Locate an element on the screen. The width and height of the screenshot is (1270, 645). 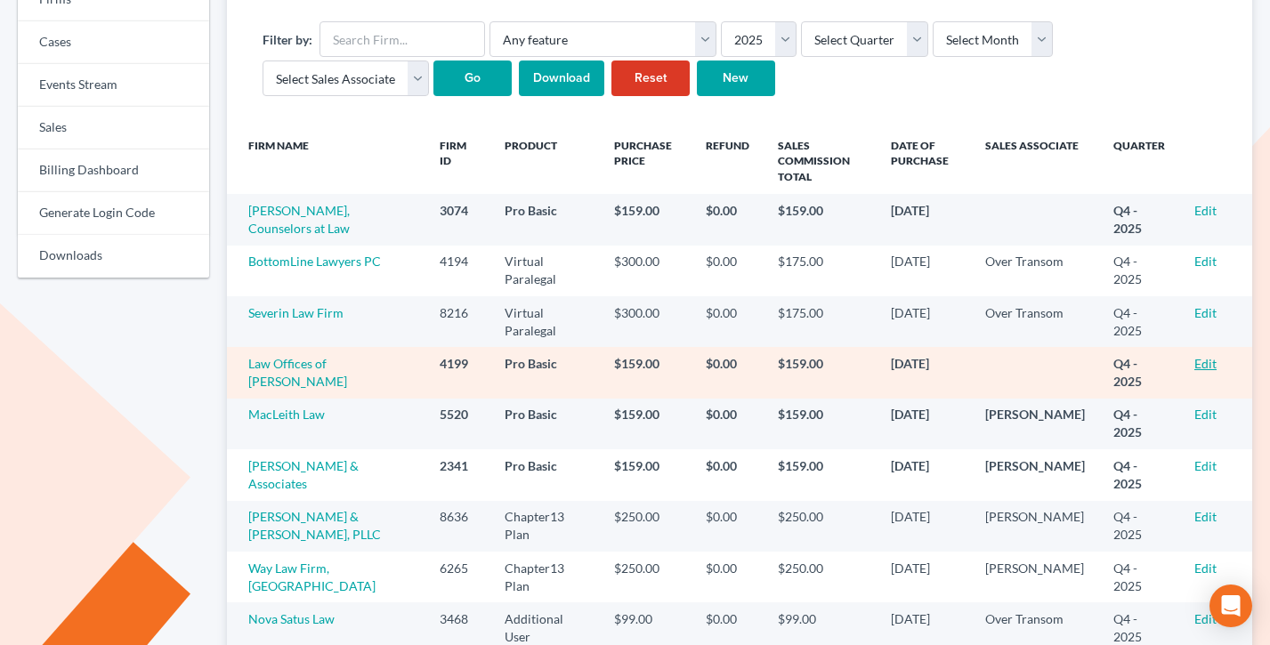
input: Download is located at coordinates (562, 78).